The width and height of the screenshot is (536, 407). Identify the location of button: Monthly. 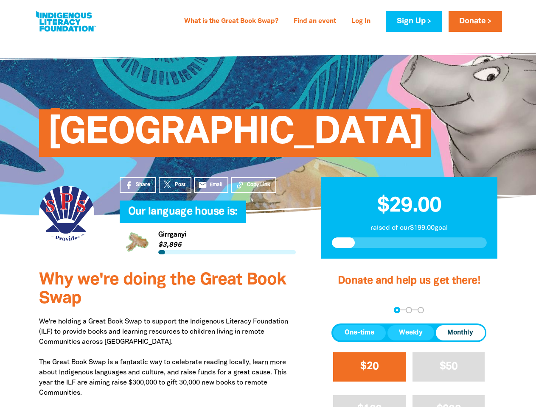
(460, 333).